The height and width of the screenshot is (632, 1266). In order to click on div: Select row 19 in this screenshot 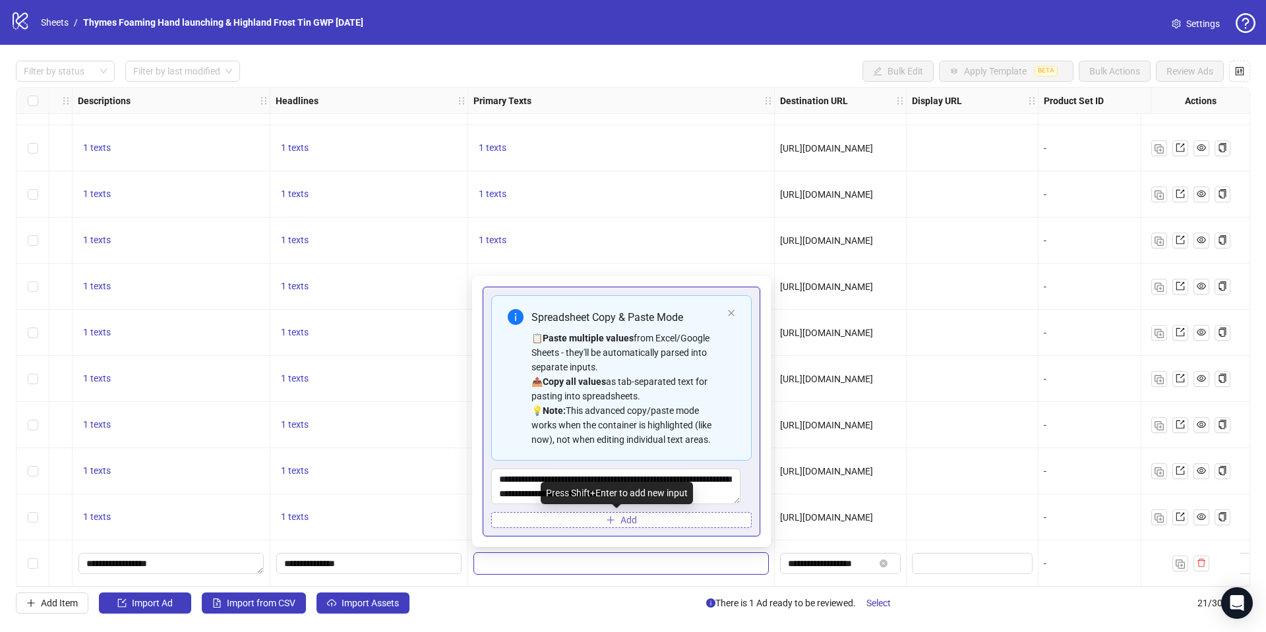, I will do `click(33, 471)`.